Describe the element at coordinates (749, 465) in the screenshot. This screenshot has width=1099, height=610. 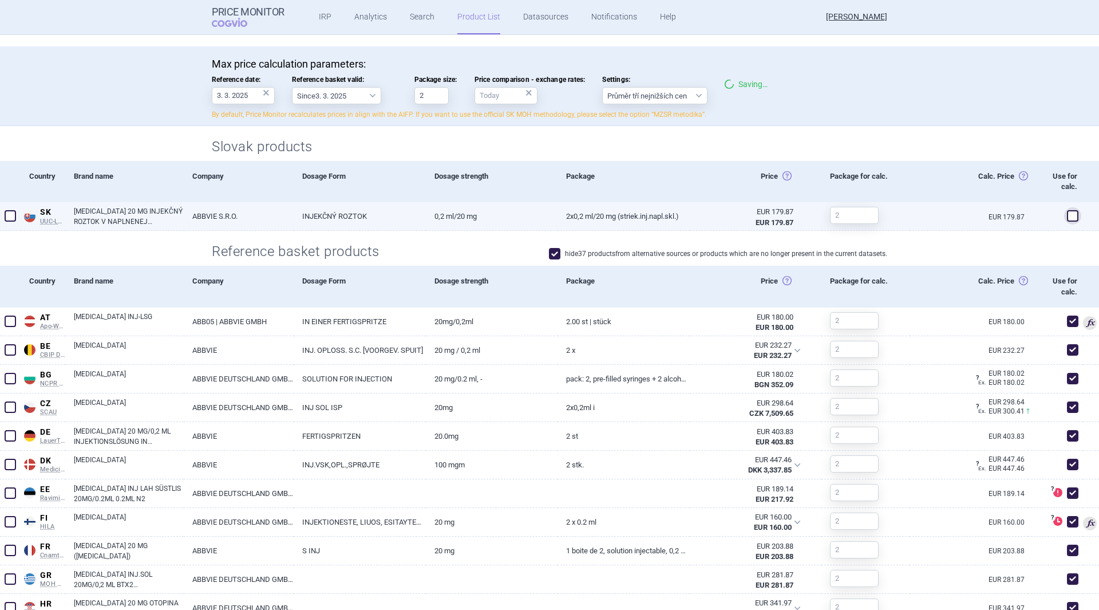
I see `div: EUR 447.46DKK 3,337.85` at that location.